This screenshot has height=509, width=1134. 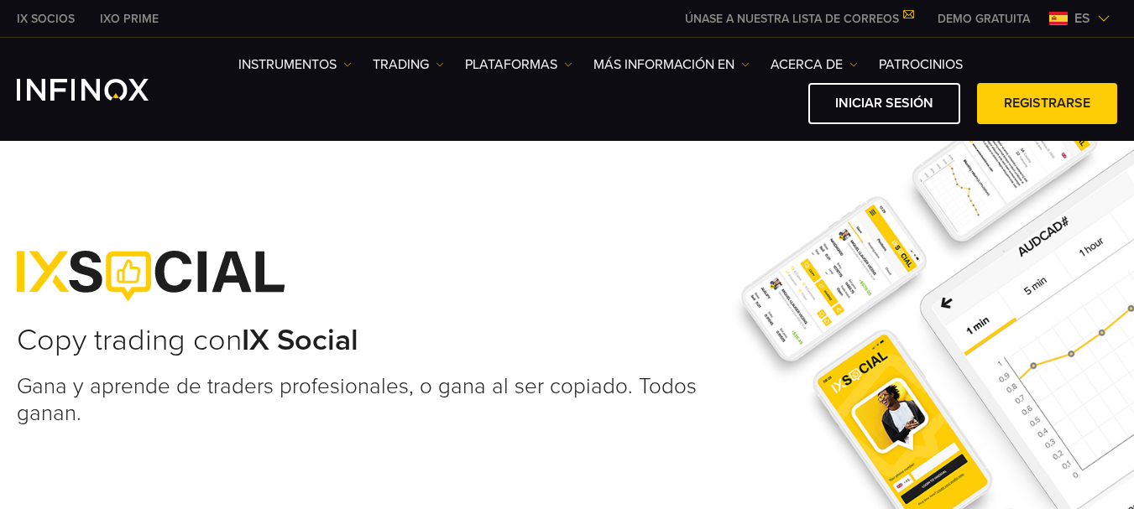 I want to click on a: TRADING, so click(x=408, y=65).